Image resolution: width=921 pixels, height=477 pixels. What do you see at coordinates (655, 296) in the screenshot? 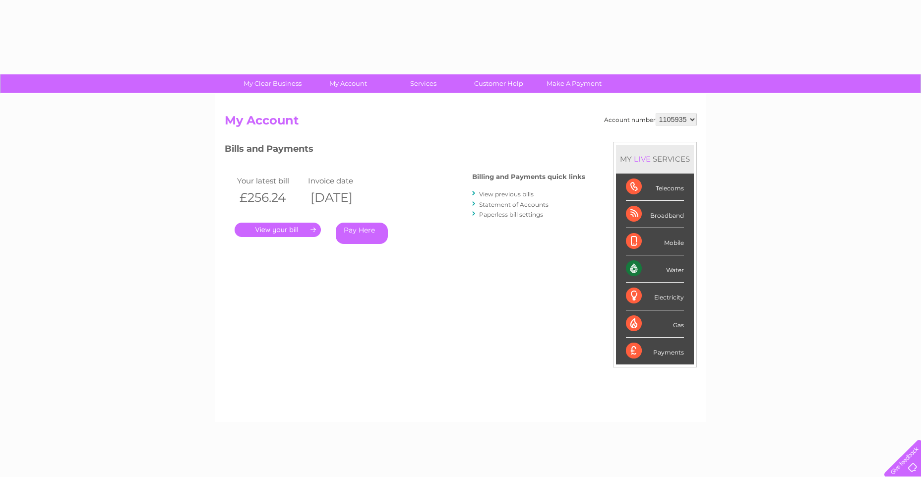
I see `div: Electricity` at bounding box center [655, 296].